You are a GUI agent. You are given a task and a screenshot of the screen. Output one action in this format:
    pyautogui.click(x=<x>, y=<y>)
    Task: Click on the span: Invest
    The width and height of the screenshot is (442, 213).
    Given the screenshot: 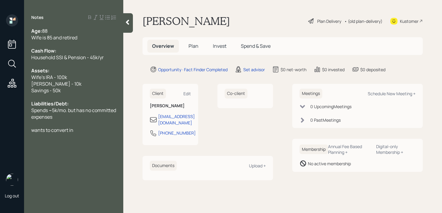 What is the action you would take?
    pyautogui.click(x=219, y=46)
    